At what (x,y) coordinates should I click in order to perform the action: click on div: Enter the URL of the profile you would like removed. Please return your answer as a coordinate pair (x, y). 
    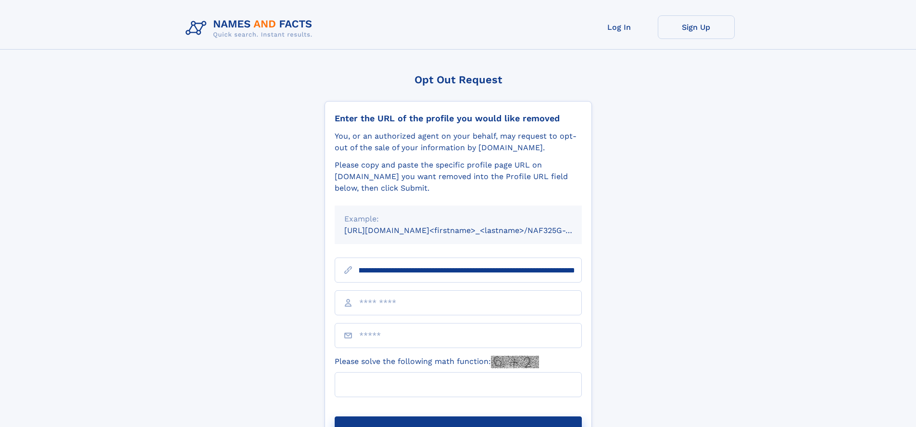
    Looking at the image, I should click on (458, 118).